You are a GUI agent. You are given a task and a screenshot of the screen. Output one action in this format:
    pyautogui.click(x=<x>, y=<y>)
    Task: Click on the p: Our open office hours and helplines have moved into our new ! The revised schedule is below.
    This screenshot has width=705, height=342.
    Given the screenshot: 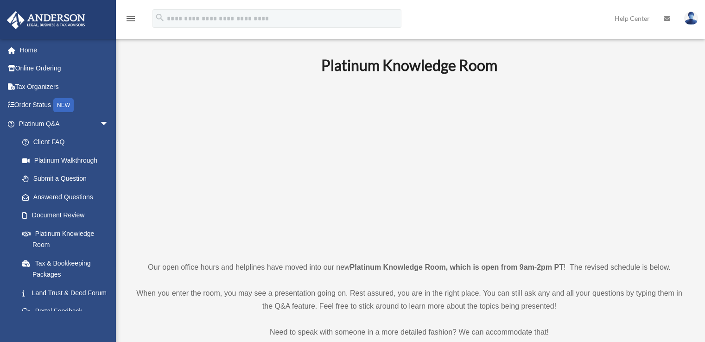 What is the action you would take?
    pyautogui.click(x=409, y=267)
    